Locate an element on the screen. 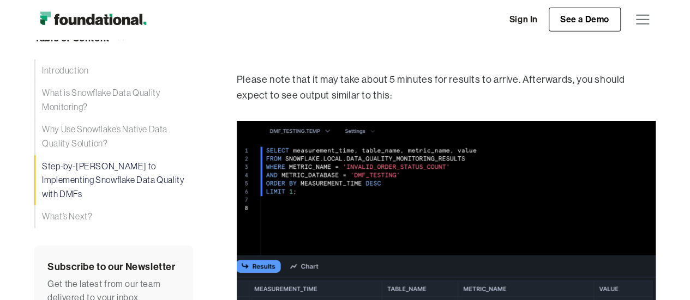  div: Chat Widget is located at coordinates (662, 274).